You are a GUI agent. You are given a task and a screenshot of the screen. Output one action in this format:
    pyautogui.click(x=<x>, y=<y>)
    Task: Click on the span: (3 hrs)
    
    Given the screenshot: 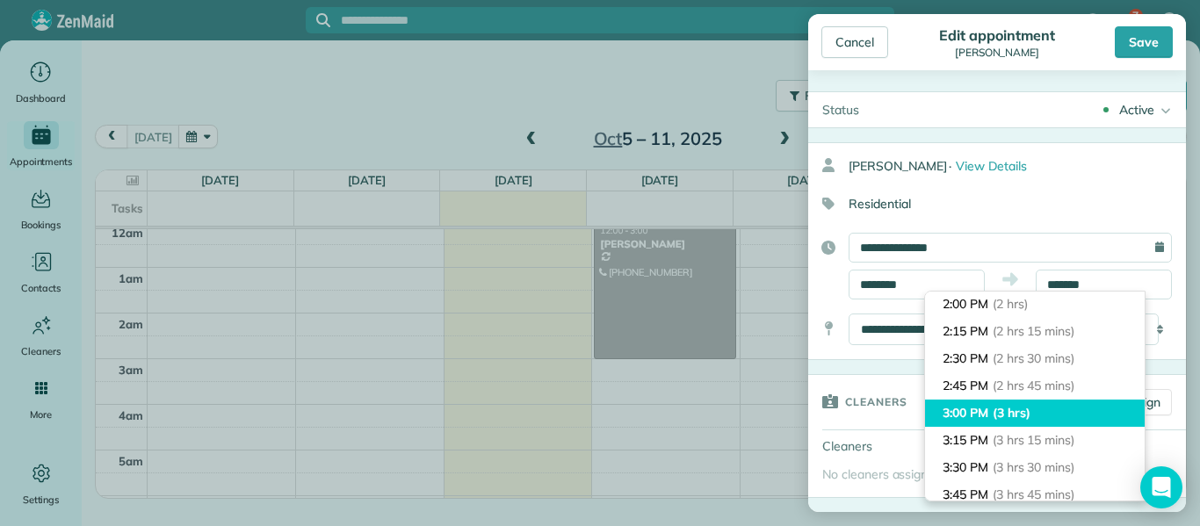 What is the action you would take?
    pyautogui.click(x=1011, y=413)
    